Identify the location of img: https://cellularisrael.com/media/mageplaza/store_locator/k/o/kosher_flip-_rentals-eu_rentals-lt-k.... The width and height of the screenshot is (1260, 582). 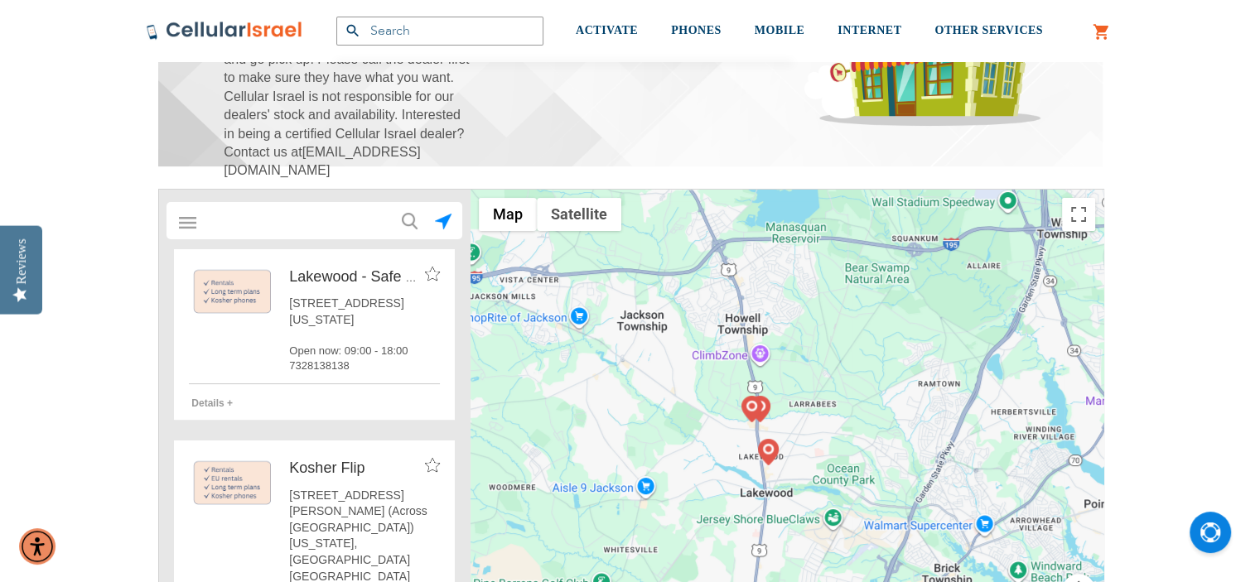
(233, 483).